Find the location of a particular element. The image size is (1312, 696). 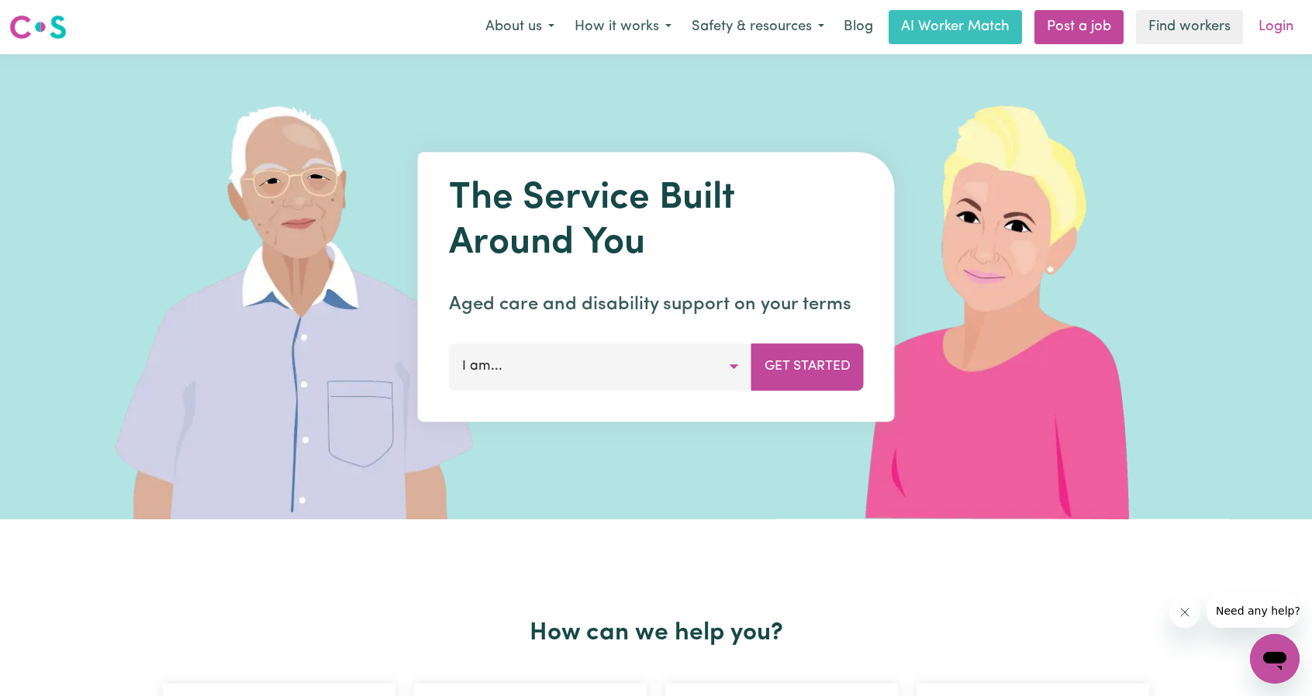

button: How it works is located at coordinates (623, 27).